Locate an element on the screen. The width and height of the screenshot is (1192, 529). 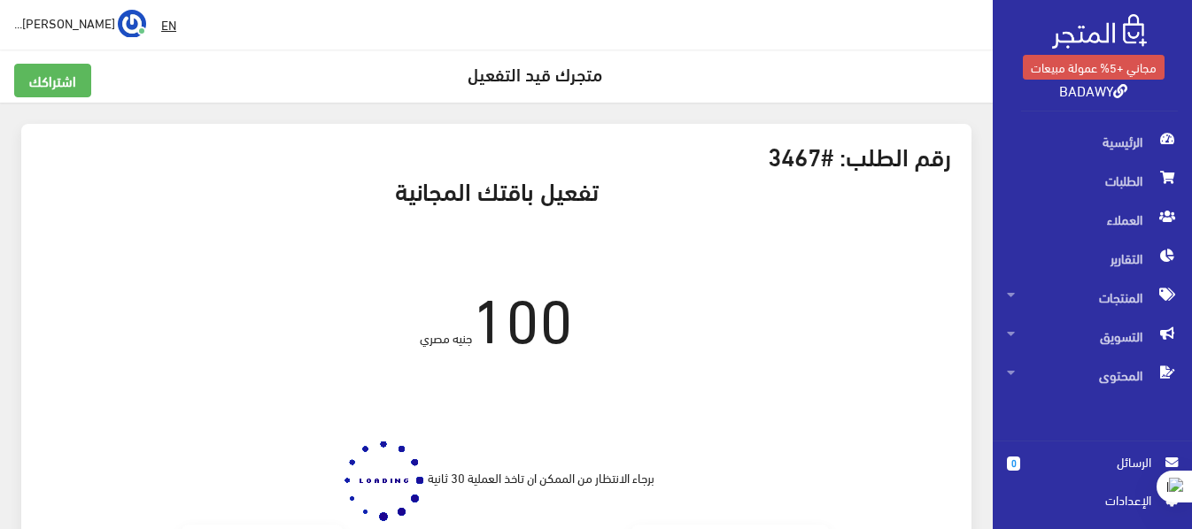
a: 0 الرسائل is located at coordinates (1091, 471).